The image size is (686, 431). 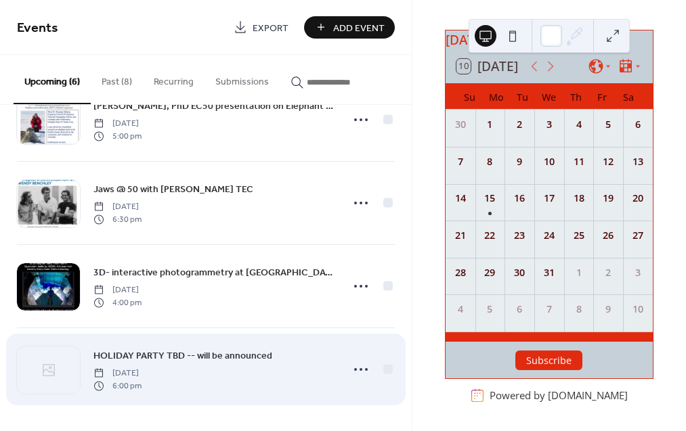 What do you see at coordinates (349, 27) in the screenshot?
I see `a: Add Event` at bounding box center [349, 27].